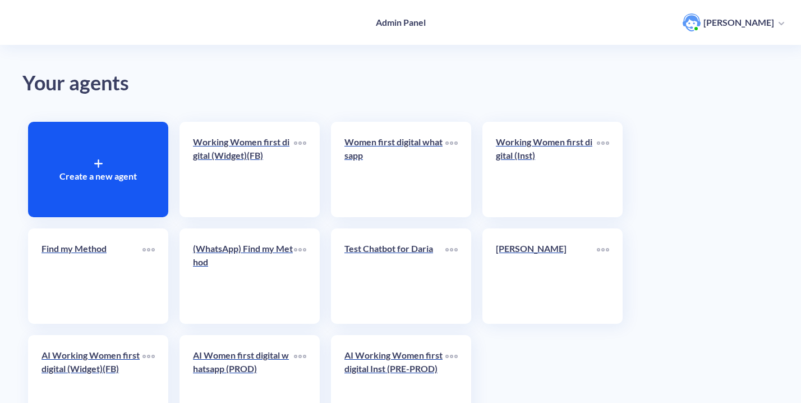 This screenshot has height=403, width=801. Describe the element at coordinates (98, 176) in the screenshot. I see `p: Create a new agent` at that location.